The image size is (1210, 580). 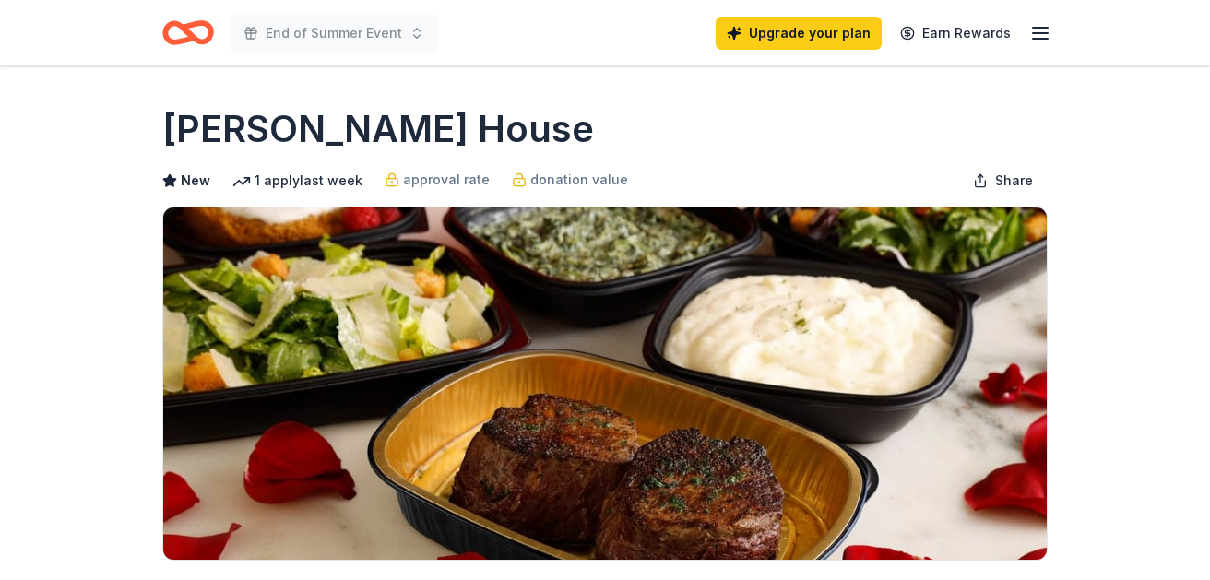 I want to click on a: Earn Rewards, so click(x=955, y=33).